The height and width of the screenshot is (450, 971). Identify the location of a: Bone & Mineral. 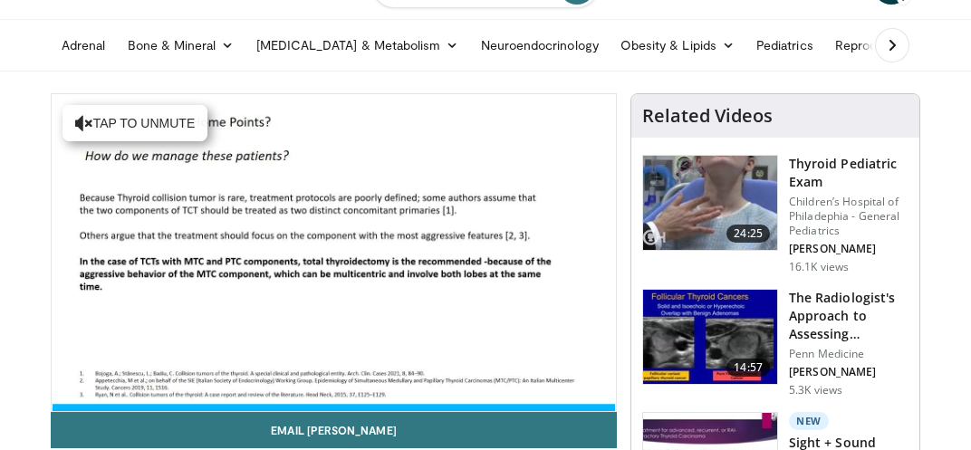
(181, 45).